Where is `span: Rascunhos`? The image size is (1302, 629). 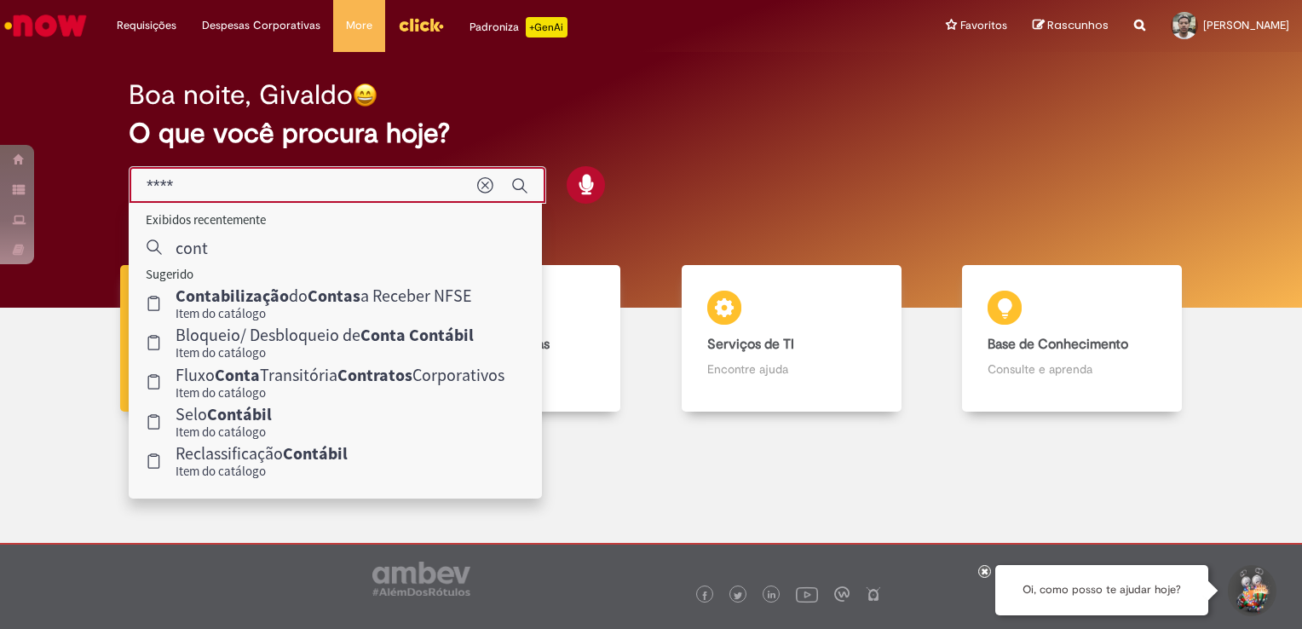
span: Rascunhos is located at coordinates (1078, 25).